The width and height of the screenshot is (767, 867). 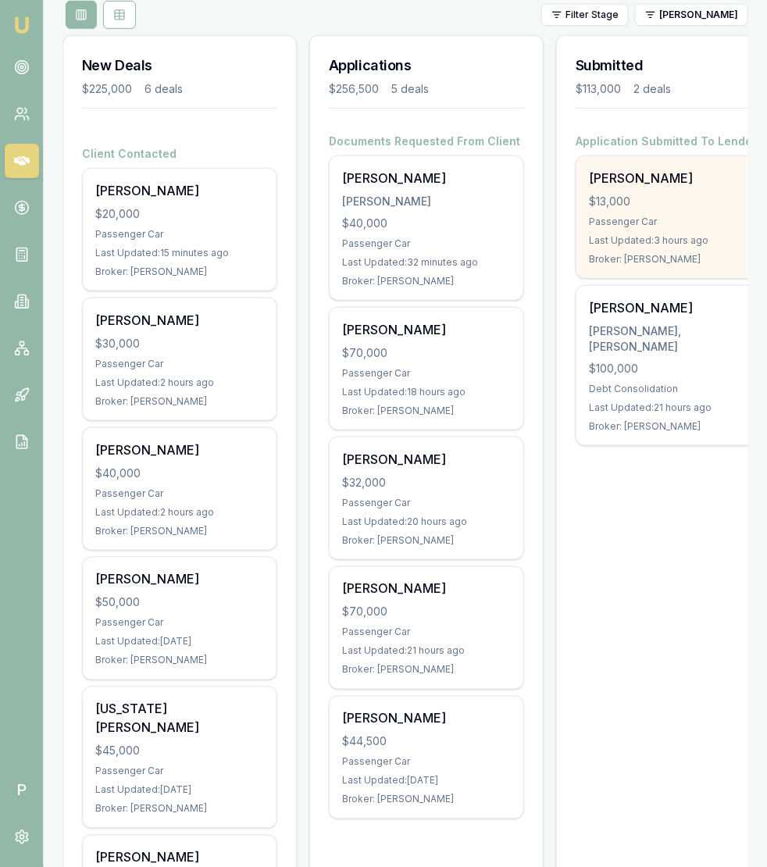 What do you see at coordinates (107, 89) in the screenshot?
I see `div: $225,000` at bounding box center [107, 89].